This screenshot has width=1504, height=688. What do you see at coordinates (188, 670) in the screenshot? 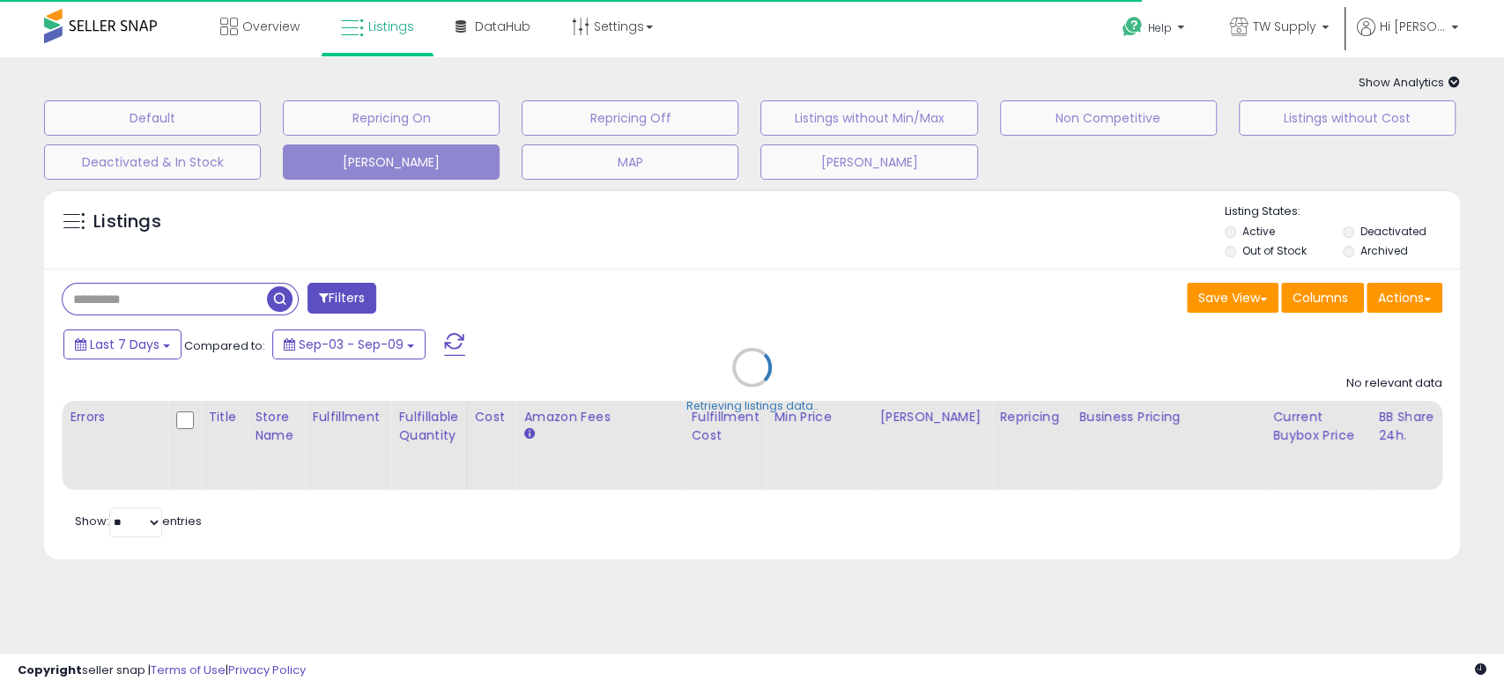
I see `a: Terms of Use` at bounding box center [188, 670].